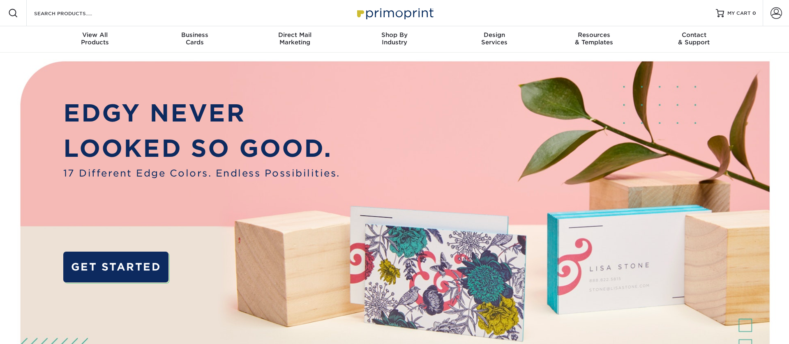 The height and width of the screenshot is (344, 789). I want to click on p: EDGY NEVER, so click(202, 113).